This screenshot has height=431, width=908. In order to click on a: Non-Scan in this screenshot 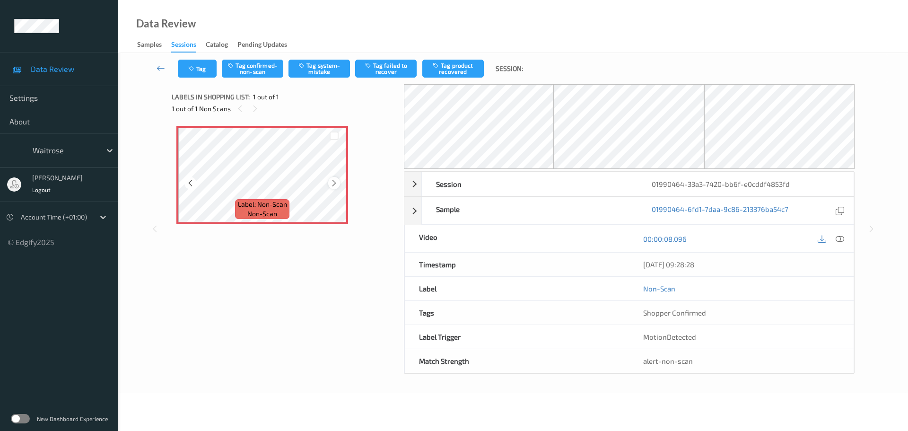, I will do `click(659, 289)`.